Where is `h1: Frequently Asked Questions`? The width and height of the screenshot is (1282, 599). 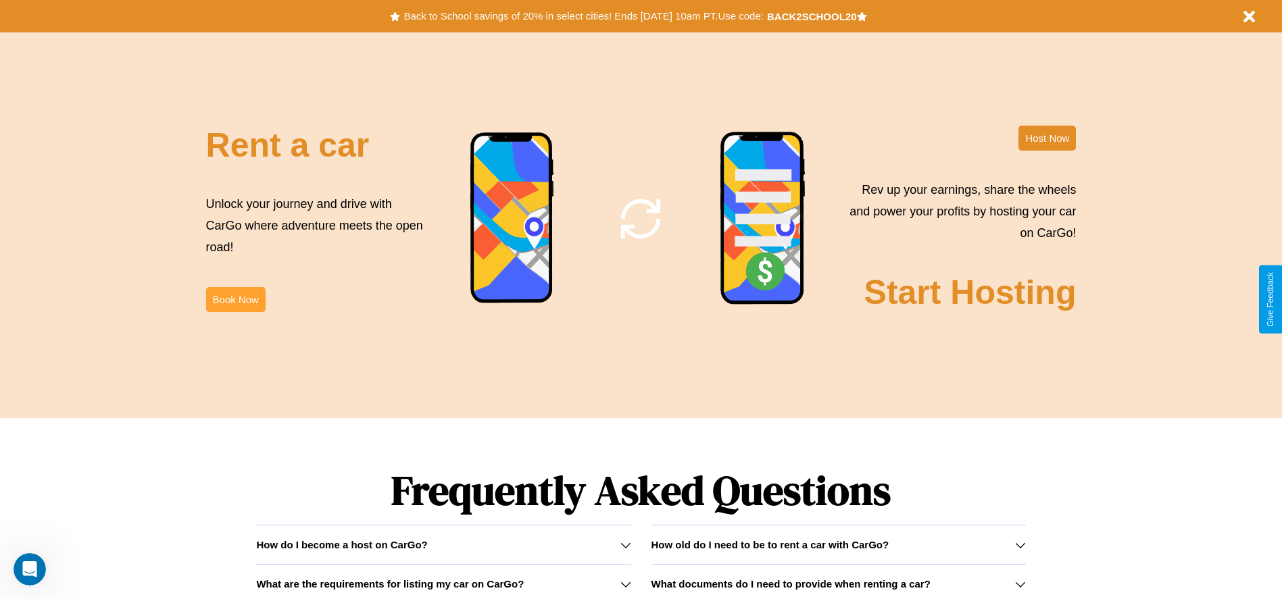 h1: Frequently Asked Questions is located at coordinates (641, 491).